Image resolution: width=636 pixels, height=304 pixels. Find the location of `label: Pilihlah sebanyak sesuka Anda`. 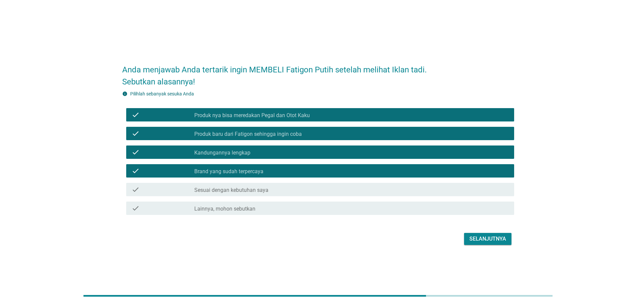

label: Pilihlah sebanyak sesuka Anda is located at coordinates (162, 94).